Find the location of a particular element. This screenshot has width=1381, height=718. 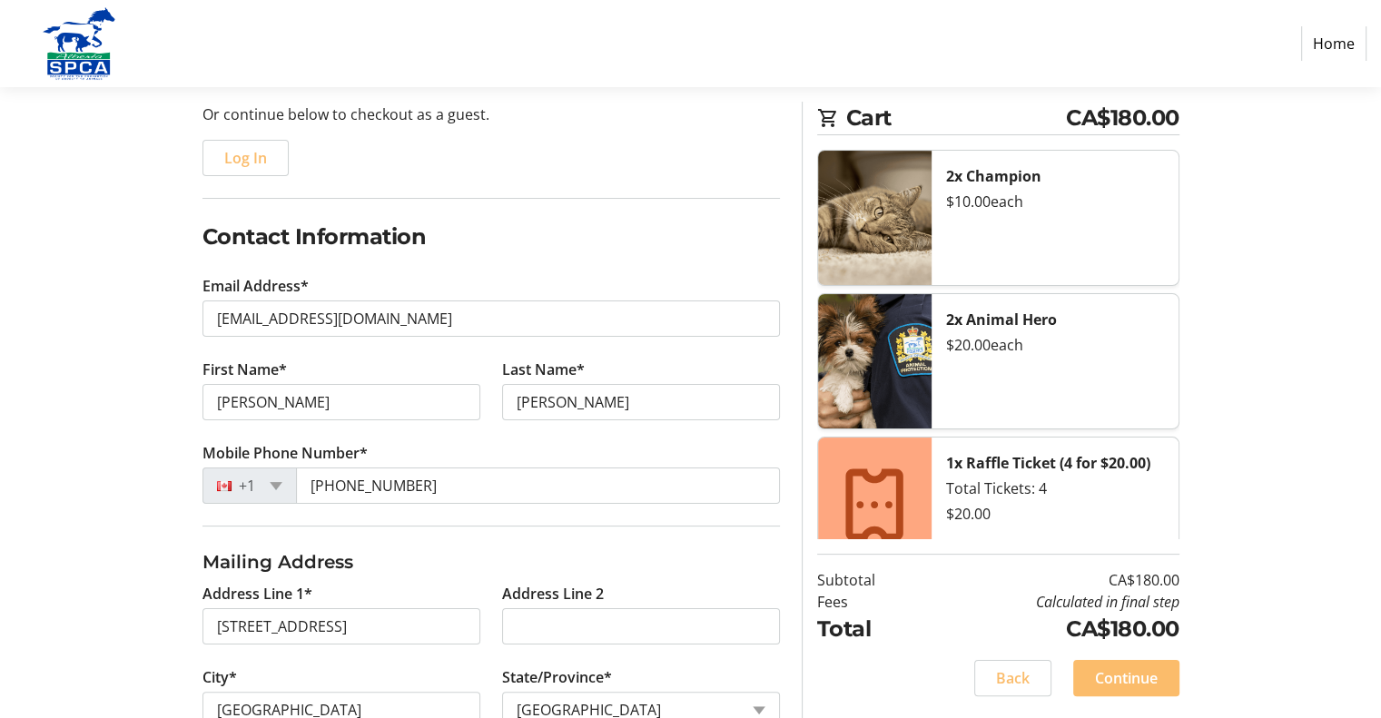

img: Champion is located at coordinates (874, 218).